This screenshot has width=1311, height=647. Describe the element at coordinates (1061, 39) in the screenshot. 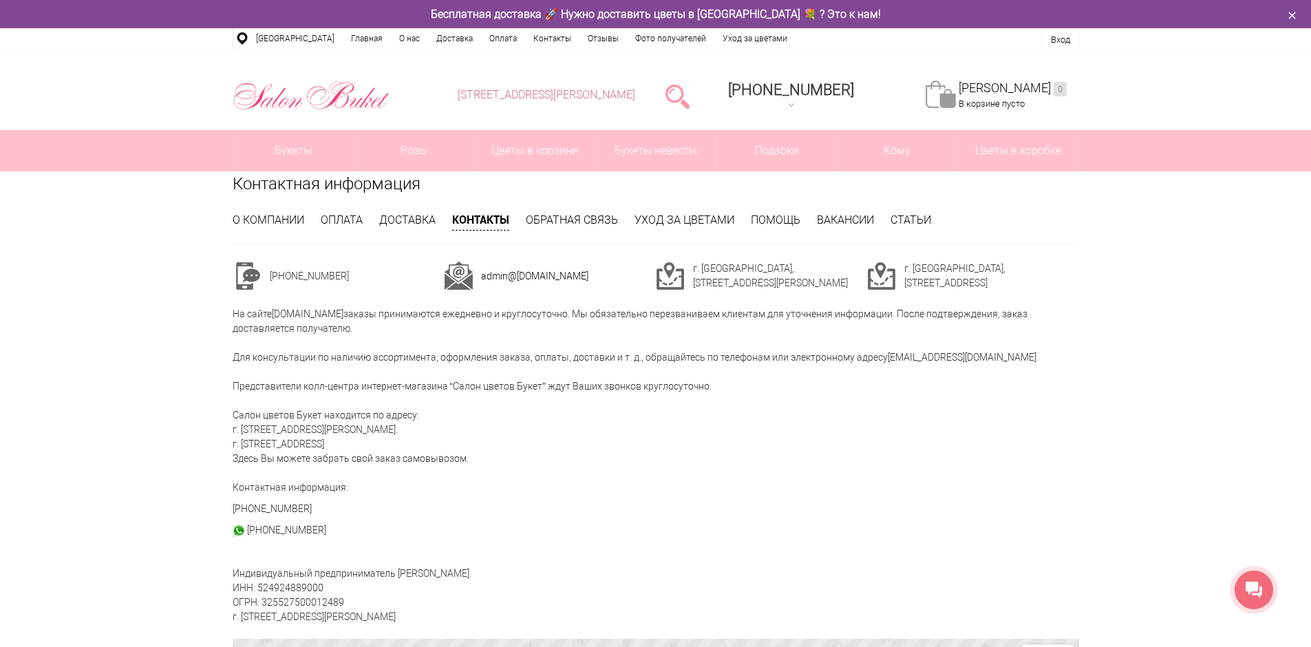

I see `a: Вход` at that location.